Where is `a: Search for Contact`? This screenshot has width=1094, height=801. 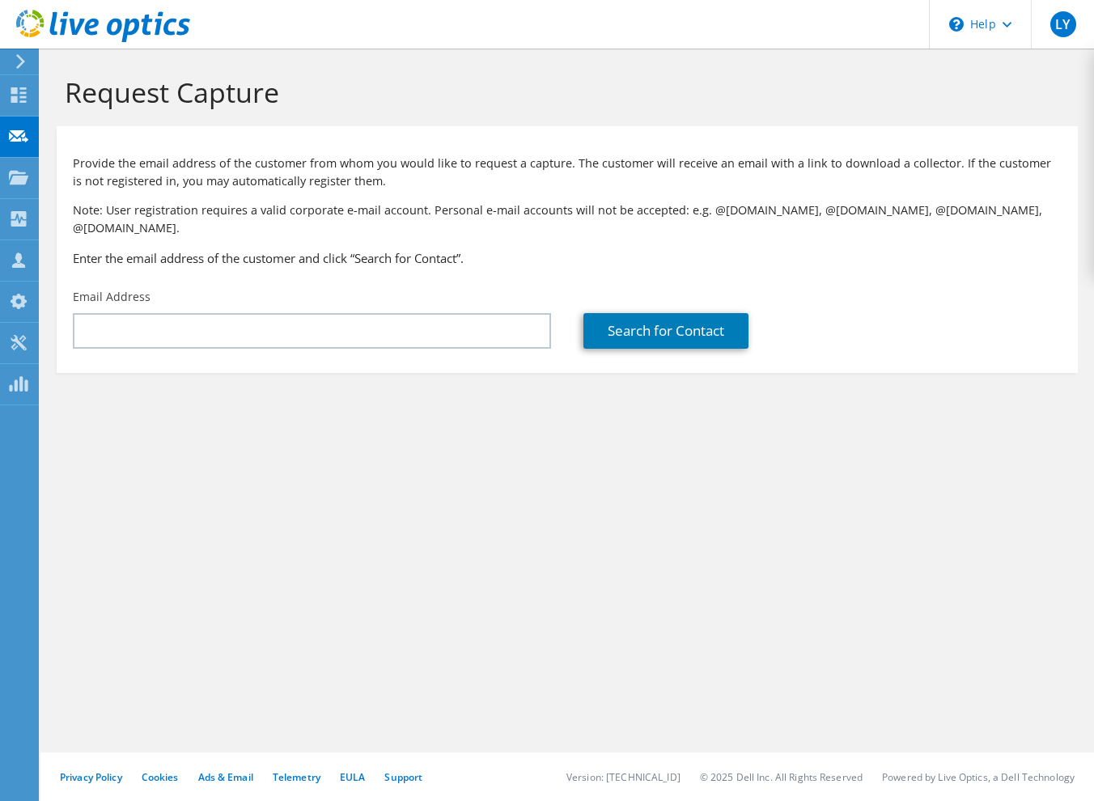
a: Search for Contact is located at coordinates (666, 331).